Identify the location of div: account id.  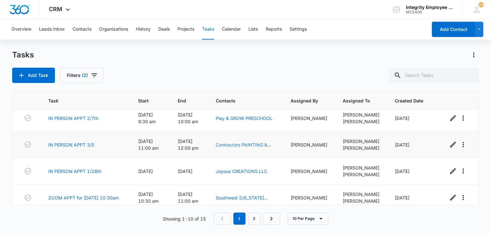
(429, 12).